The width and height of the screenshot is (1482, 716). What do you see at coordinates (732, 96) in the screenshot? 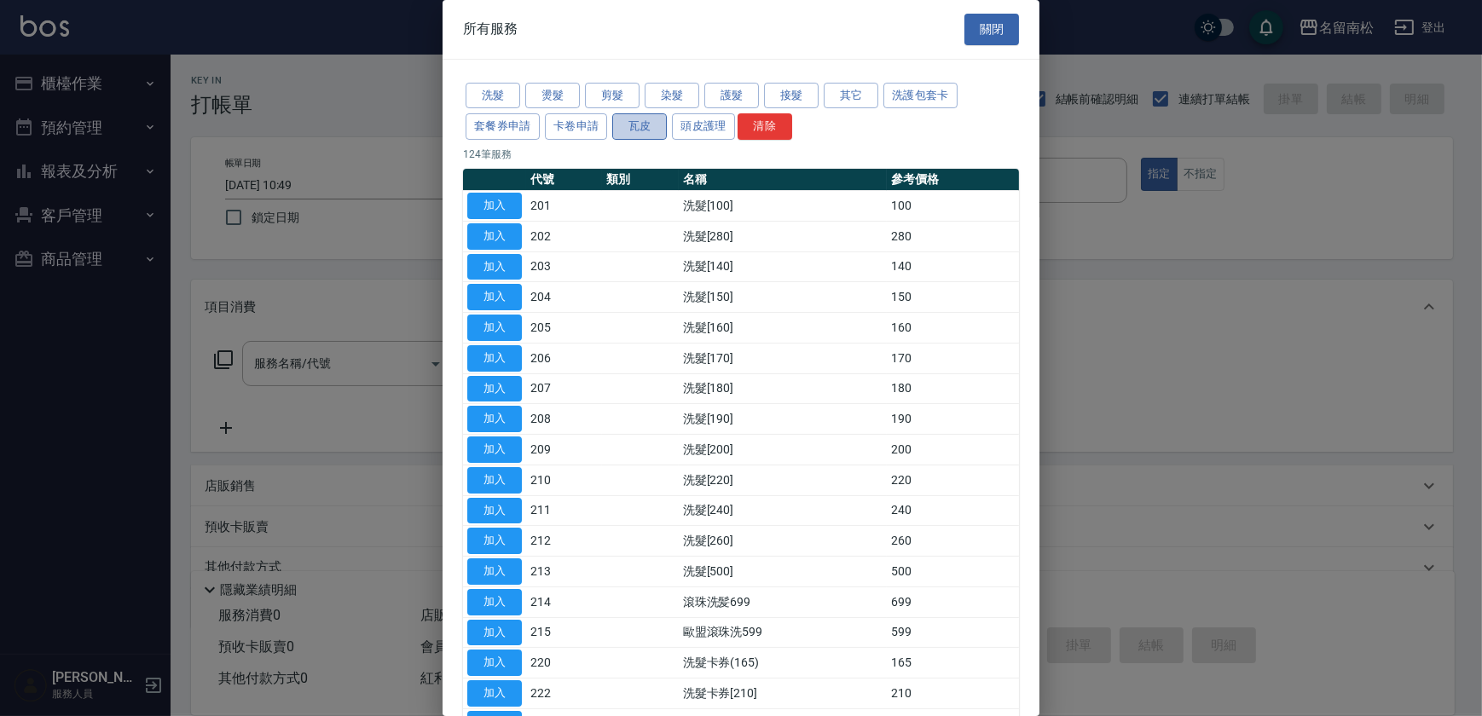
I see `button: 護髮` at bounding box center [732, 96].